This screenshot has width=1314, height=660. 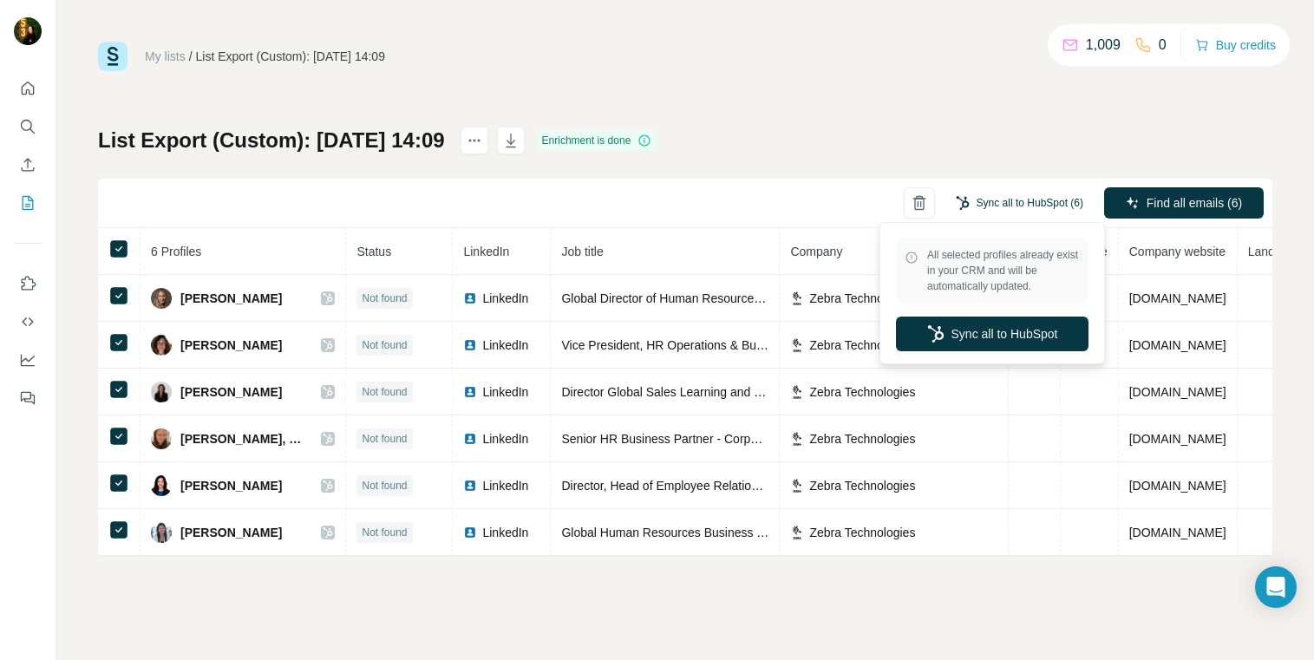 I want to click on span: Company website, so click(x=1177, y=252).